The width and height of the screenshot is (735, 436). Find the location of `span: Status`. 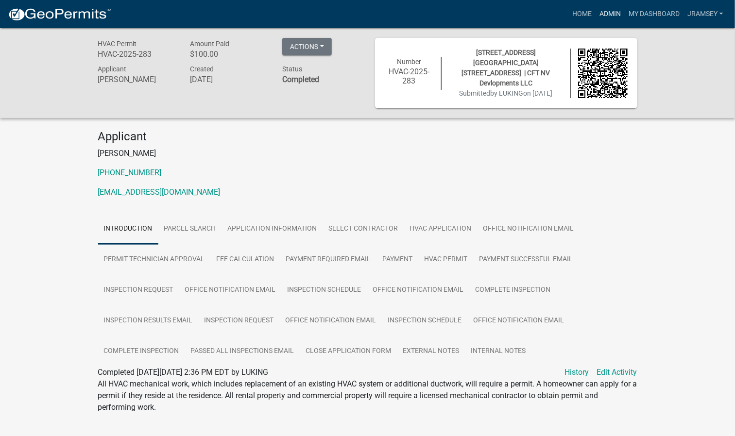

span: Status is located at coordinates (292, 69).